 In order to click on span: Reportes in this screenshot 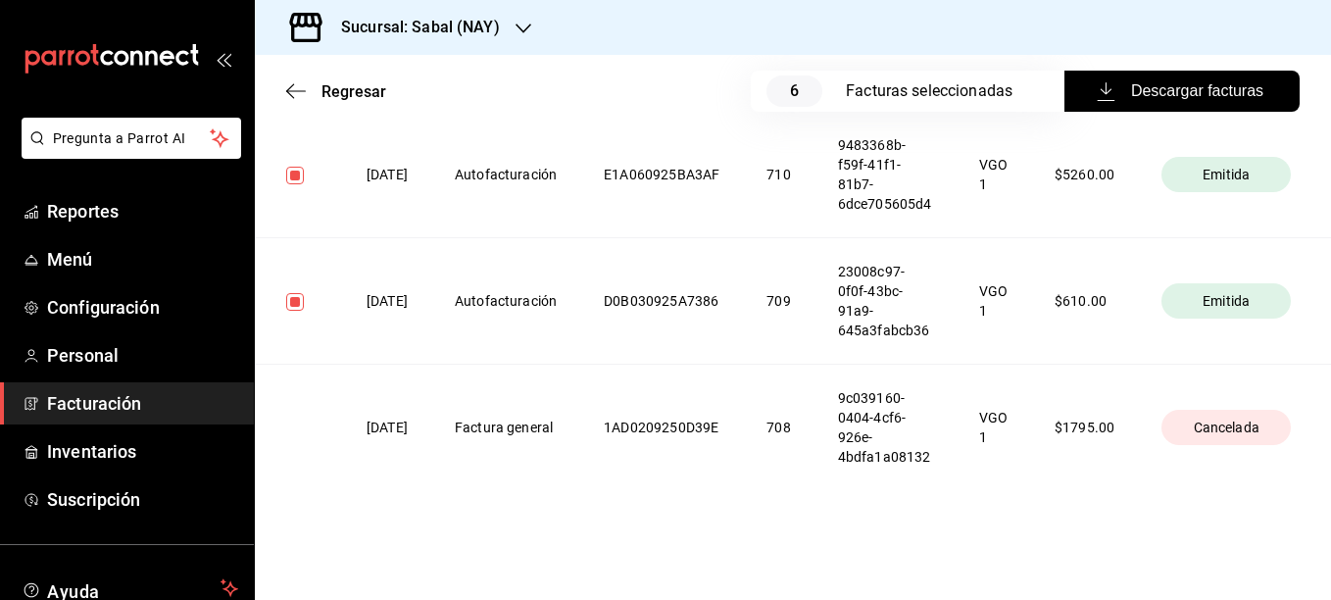, I will do `click(142, 211)`.